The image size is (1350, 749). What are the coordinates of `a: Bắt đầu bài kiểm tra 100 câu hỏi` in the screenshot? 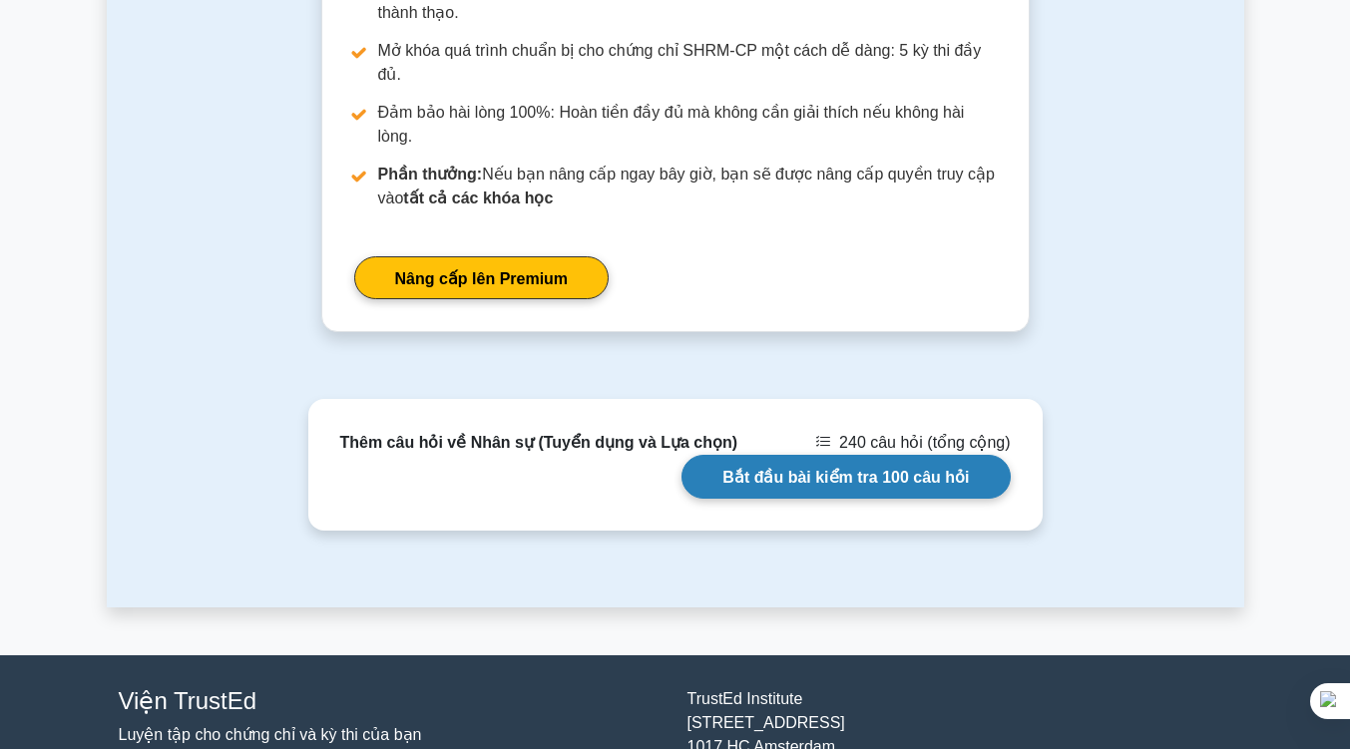 It's located at (845, 476).